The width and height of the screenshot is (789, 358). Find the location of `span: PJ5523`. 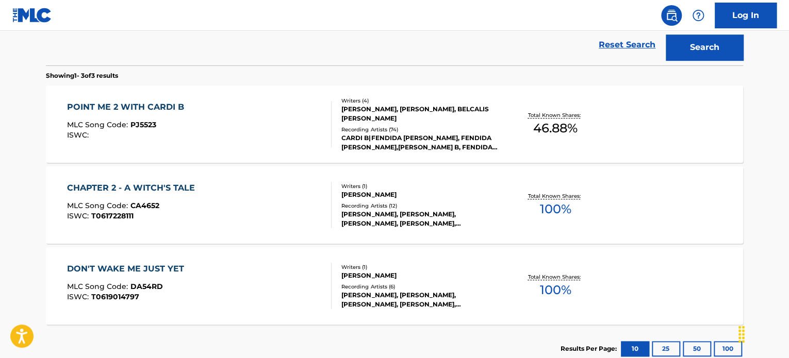

span: PJ5523 is located at coordinates (143, 125).